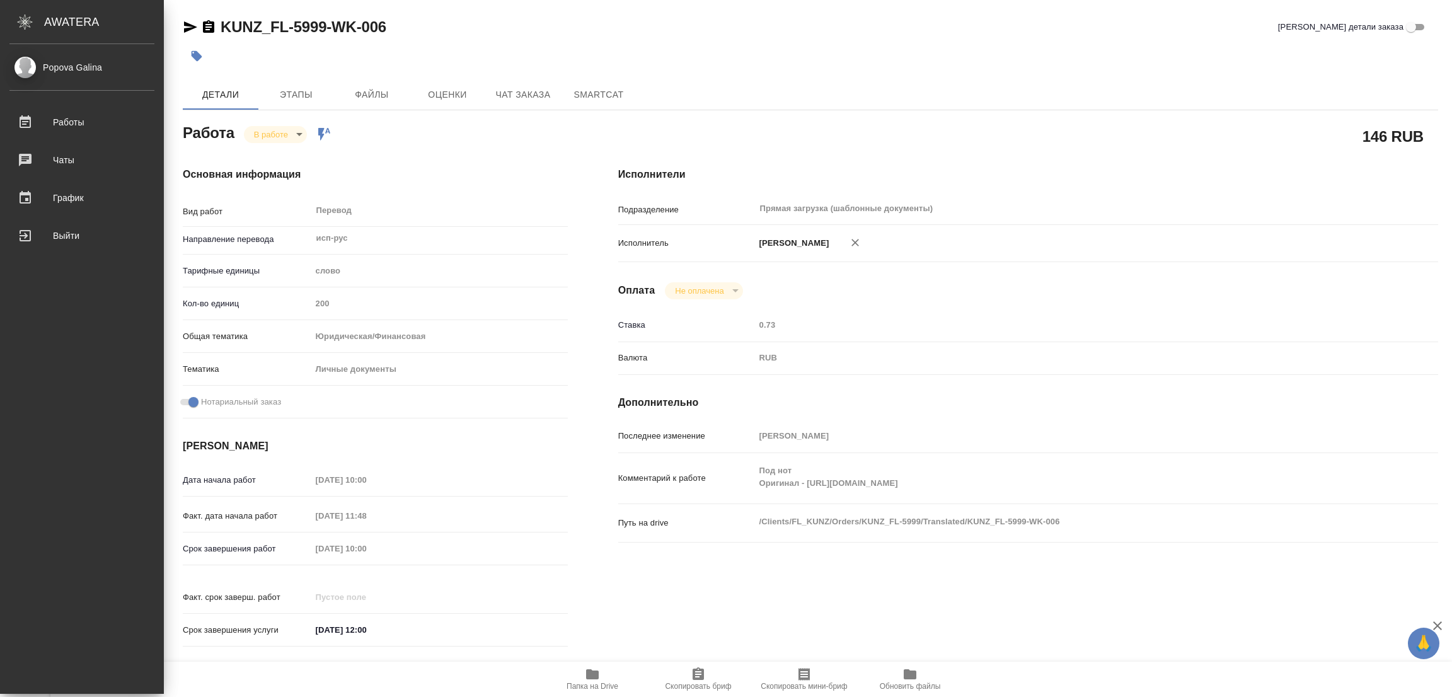 This screenshot has width=1452, height=697. What do you see at coordinates (804, 686) in the screenshot?
I see `span: Скопировать мини-бриф` at bounding box center [804, 686].